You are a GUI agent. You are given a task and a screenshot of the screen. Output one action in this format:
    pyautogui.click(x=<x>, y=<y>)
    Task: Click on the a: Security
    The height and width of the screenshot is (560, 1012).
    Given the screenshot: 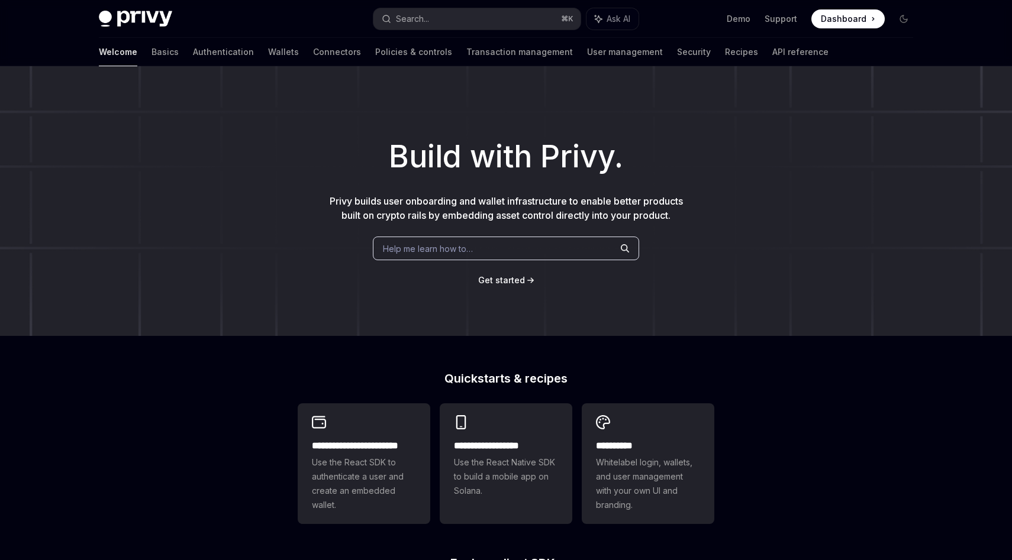 What is the action you would take?
    pyautogui.click(x=693, y=52)
    